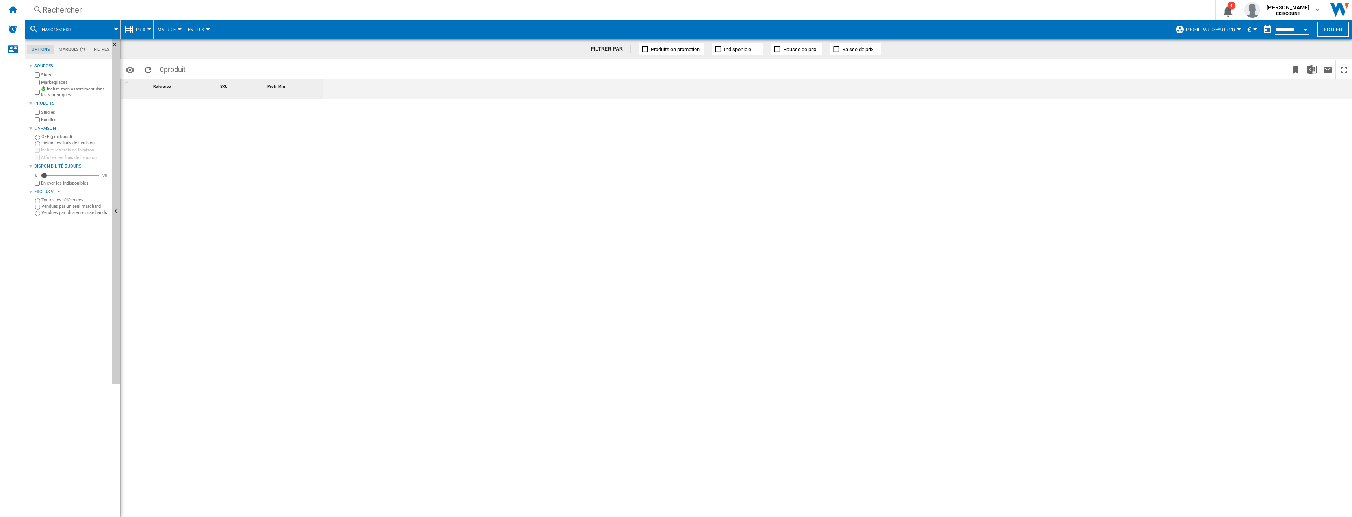  Describe the element at coordinates (37, 120) in the screenshot. I see `input: Bundles` at that location.